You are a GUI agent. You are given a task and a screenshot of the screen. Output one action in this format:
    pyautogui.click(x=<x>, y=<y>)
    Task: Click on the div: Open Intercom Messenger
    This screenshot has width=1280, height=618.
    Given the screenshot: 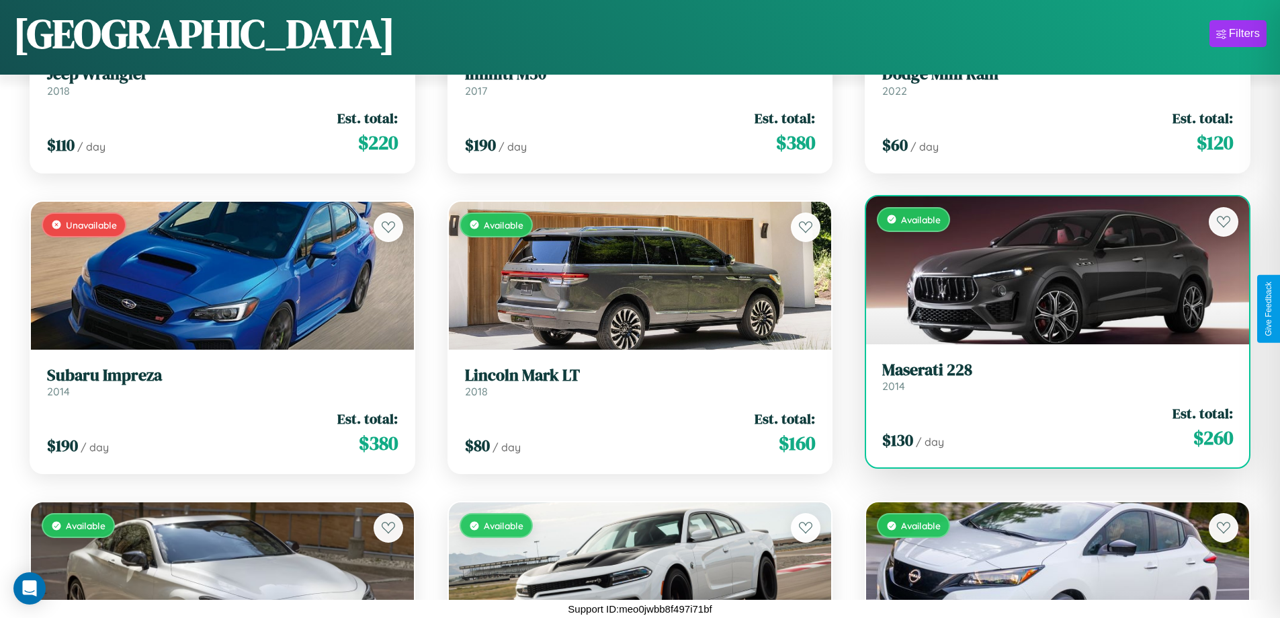 What is the action you would take?
    pyautogui.click(x=30, y=588)
    